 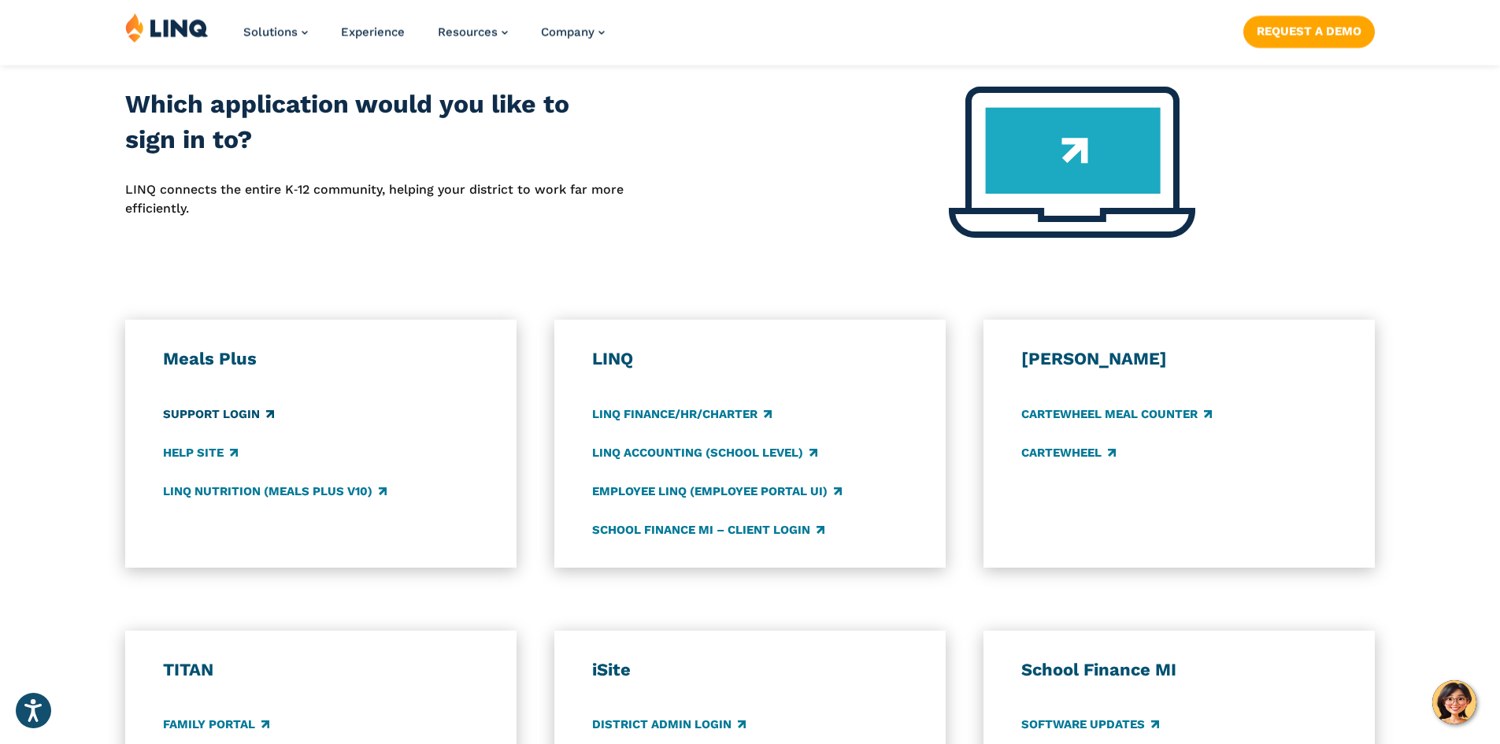 What do you see at coordinates (321, 670) in the screenshot?
I see `h3: TITAN` at bounding box center [321, 670].